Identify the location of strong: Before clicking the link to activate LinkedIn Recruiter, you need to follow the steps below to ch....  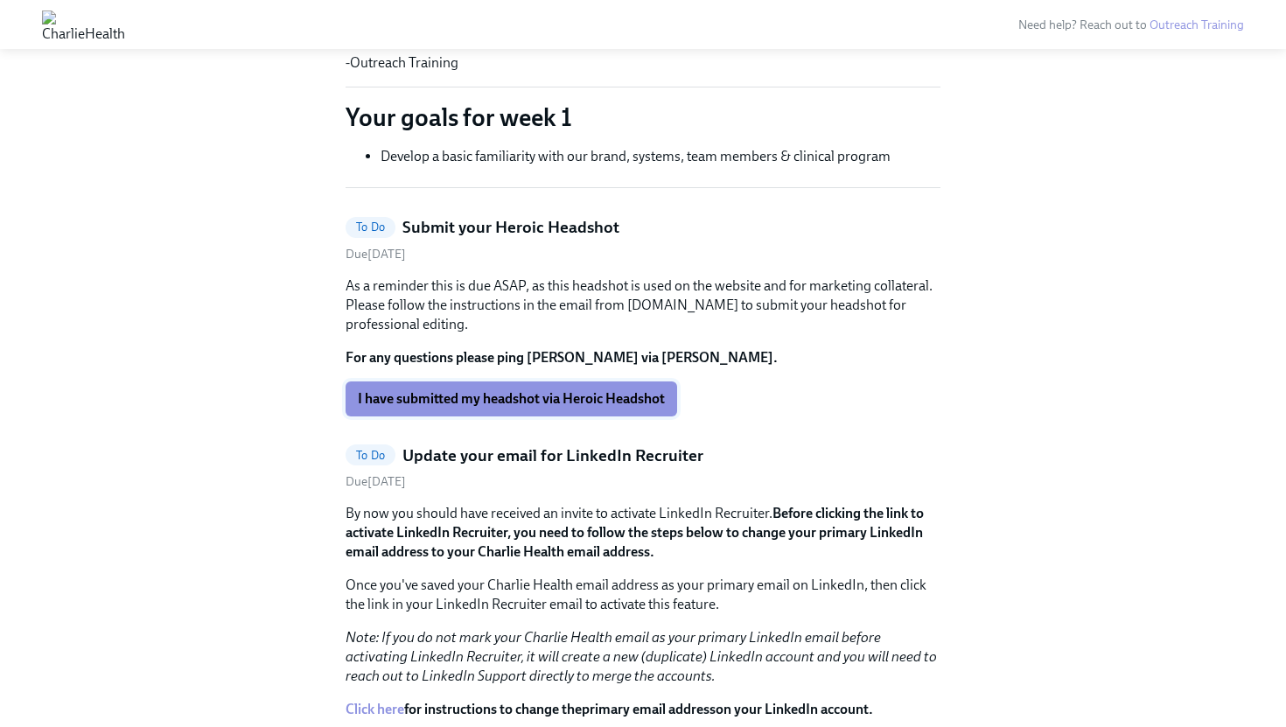
(634, 532).